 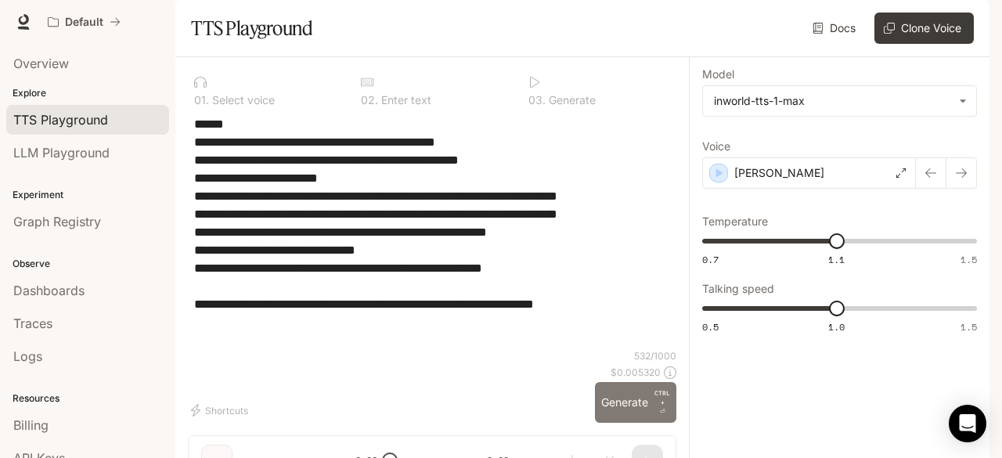 What do you see at coordinates (221, 410) in the screenshot?
I see `button: Shortcuts` at bounding box center [221, 410].